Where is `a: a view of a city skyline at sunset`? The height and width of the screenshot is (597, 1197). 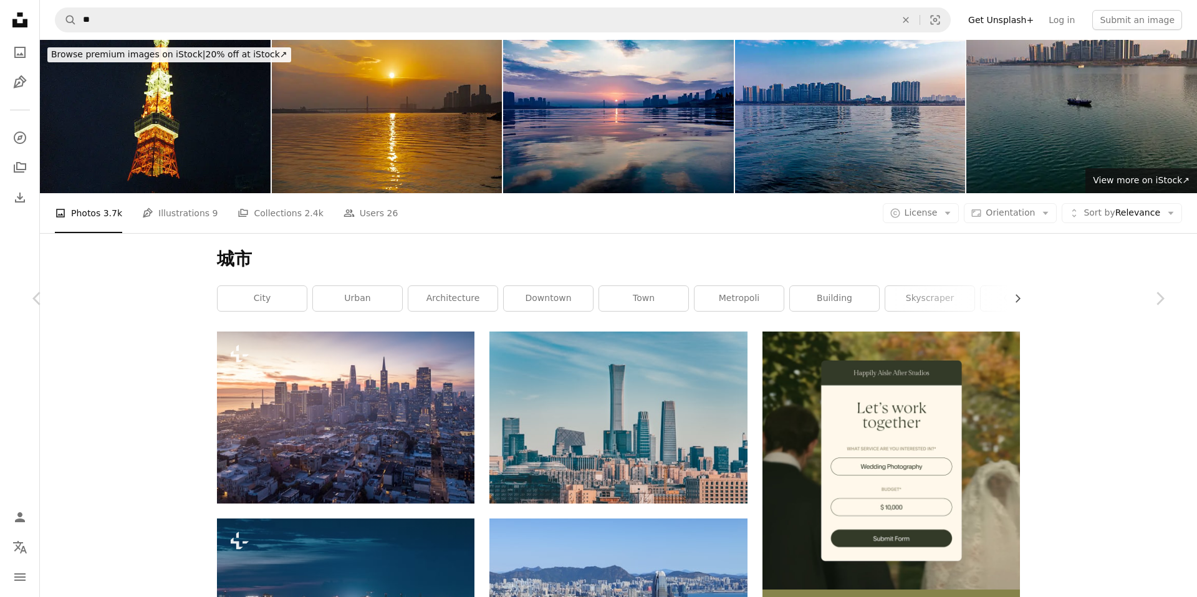 a: a view of a city skyline at sunset is located at coordinates (345, 418).